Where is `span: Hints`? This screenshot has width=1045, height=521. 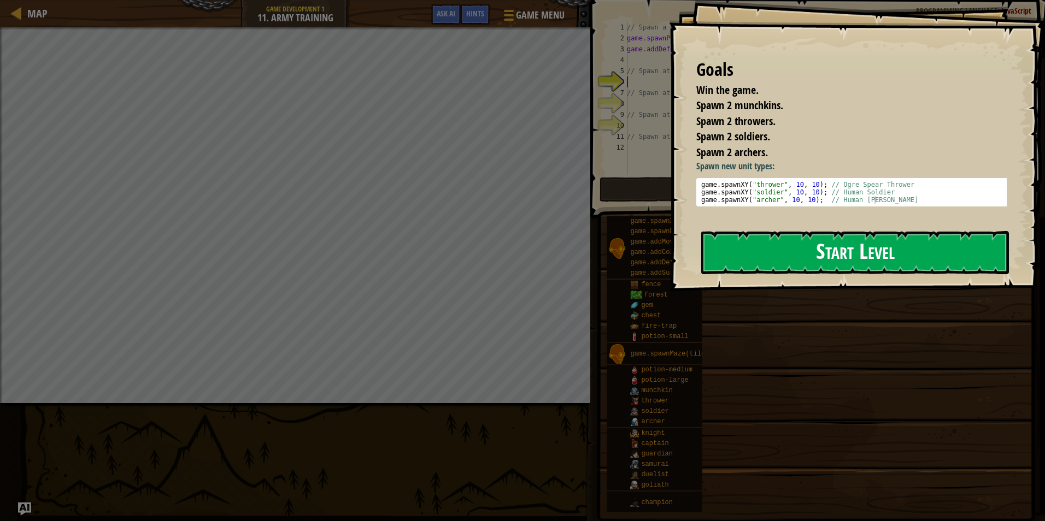 span: Hints is located at coordinates (475, 13).